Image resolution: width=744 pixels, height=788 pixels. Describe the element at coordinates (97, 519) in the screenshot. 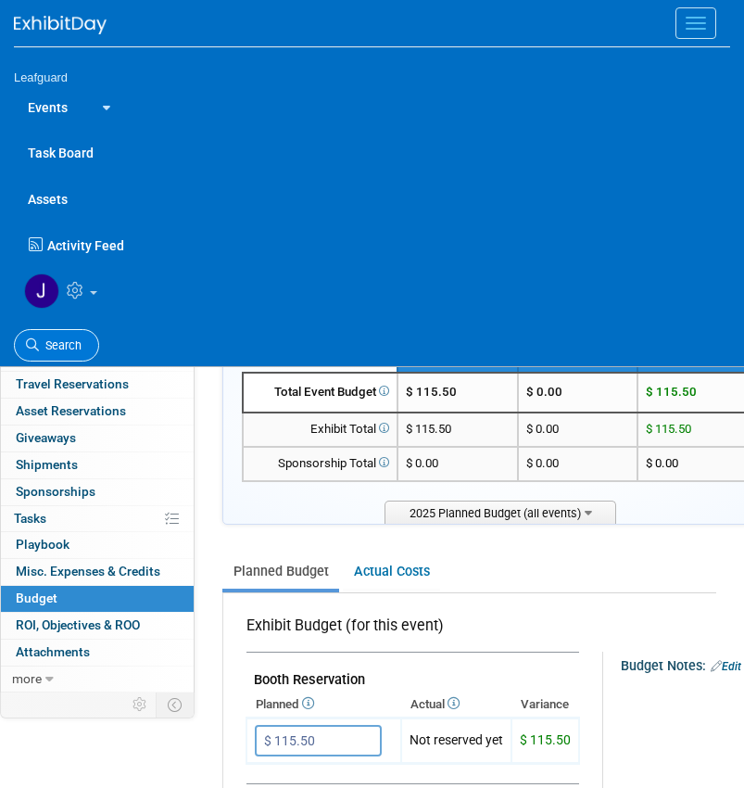

I see `a: Tasks` at that location.